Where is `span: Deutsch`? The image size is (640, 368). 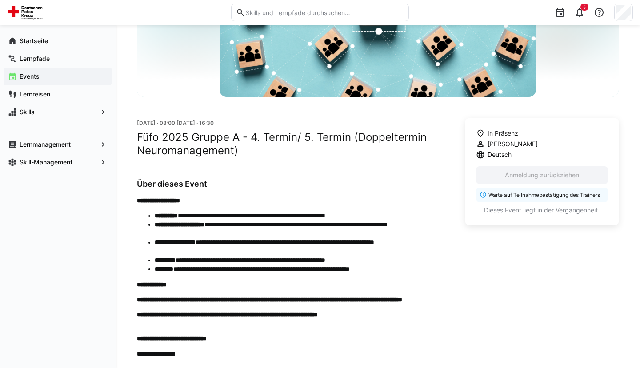 span: Deutsch is located at coordinates (500, 155).